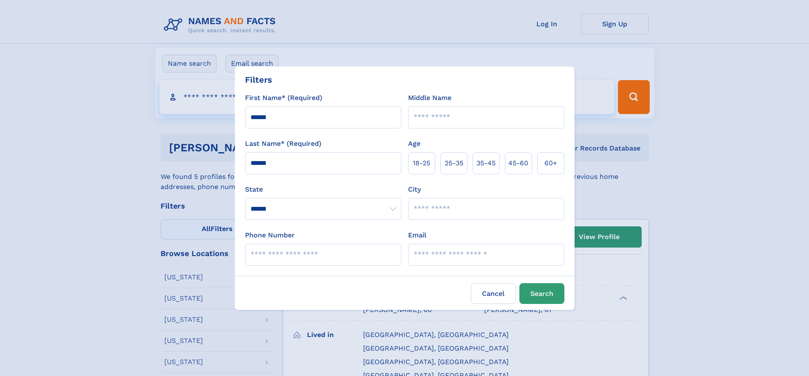 The width and height of the screenshot is (809, 376). What do you see at coordinates (542, 294) in the screenshot?
I see `button: Search` at bounding box center [542, 294].